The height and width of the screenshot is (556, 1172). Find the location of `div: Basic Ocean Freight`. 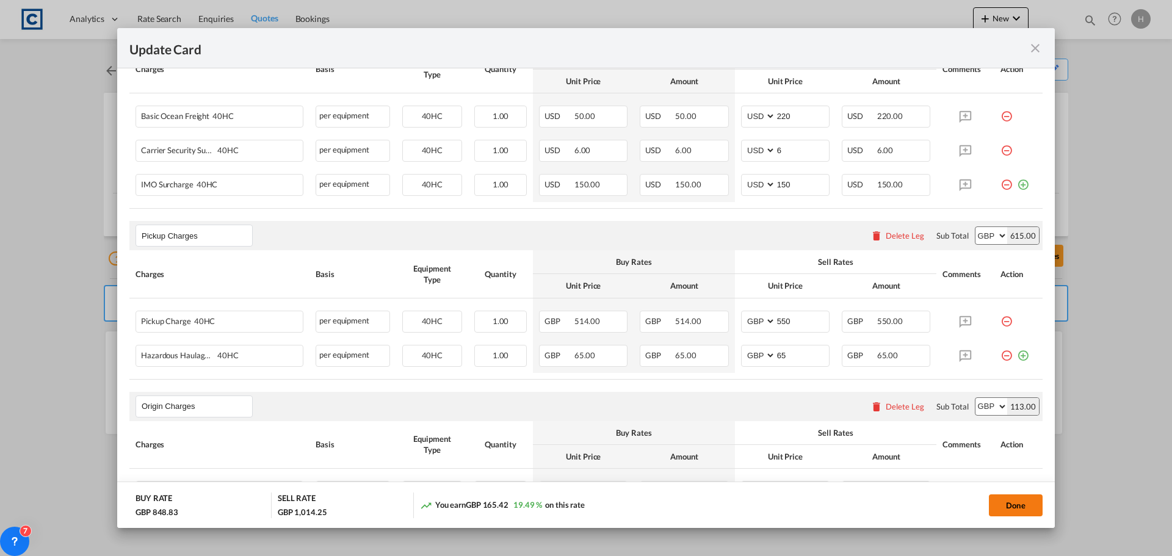

div: Basic Ocean Freight is located at coordinates (200, 114).